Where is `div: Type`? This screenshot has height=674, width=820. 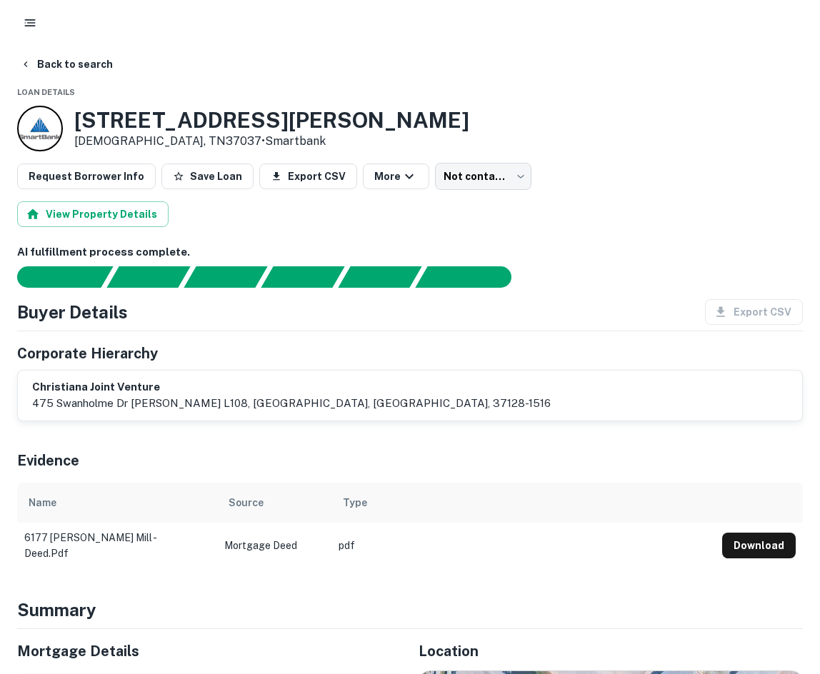
div: Type is located at coordinates (355, 503).